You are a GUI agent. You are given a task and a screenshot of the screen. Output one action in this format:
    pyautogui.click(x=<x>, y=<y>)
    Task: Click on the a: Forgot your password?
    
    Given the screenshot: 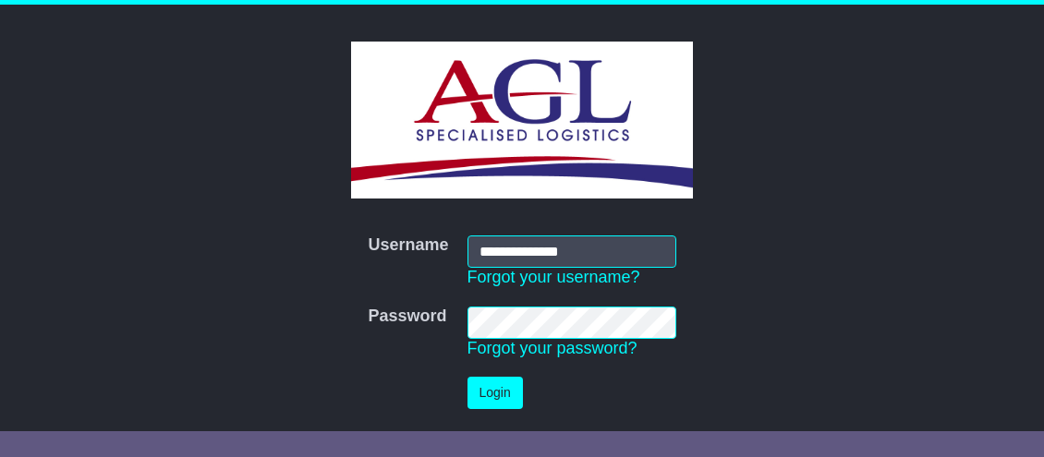 What is the action you would take?
    pyautogui.click(x=552, y=348)
    